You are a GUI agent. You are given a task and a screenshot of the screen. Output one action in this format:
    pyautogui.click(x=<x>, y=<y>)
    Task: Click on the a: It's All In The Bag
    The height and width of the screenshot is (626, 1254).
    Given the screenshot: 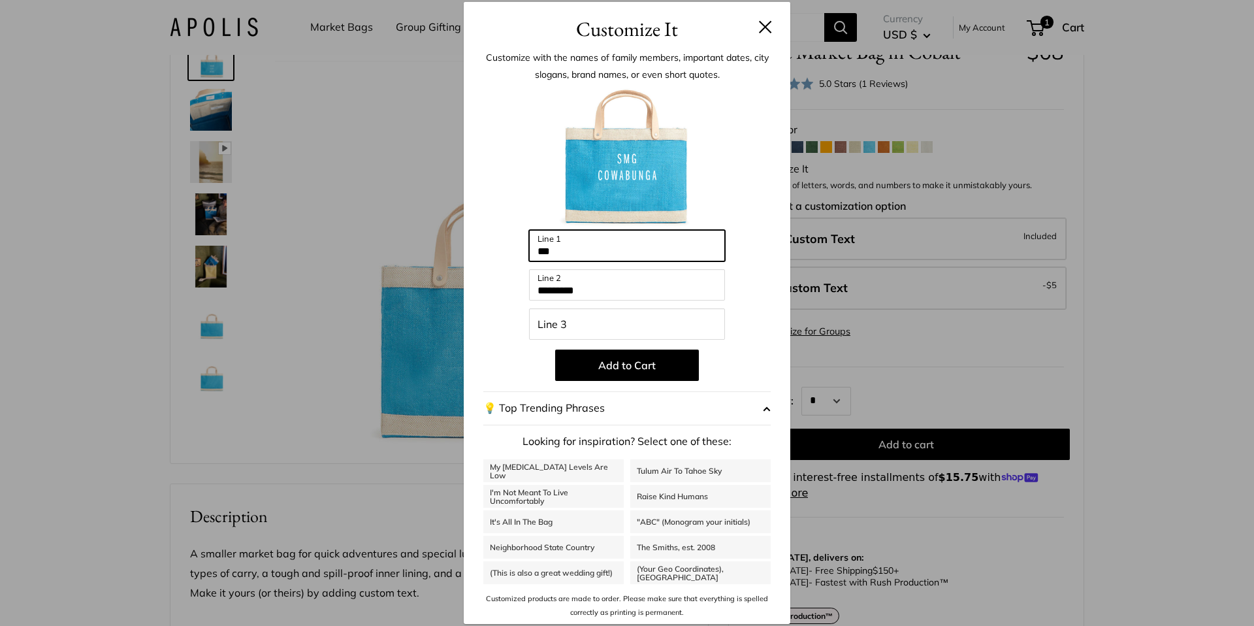 What is the action you would take?
    pyautogui.click(x=553, y=521)
    